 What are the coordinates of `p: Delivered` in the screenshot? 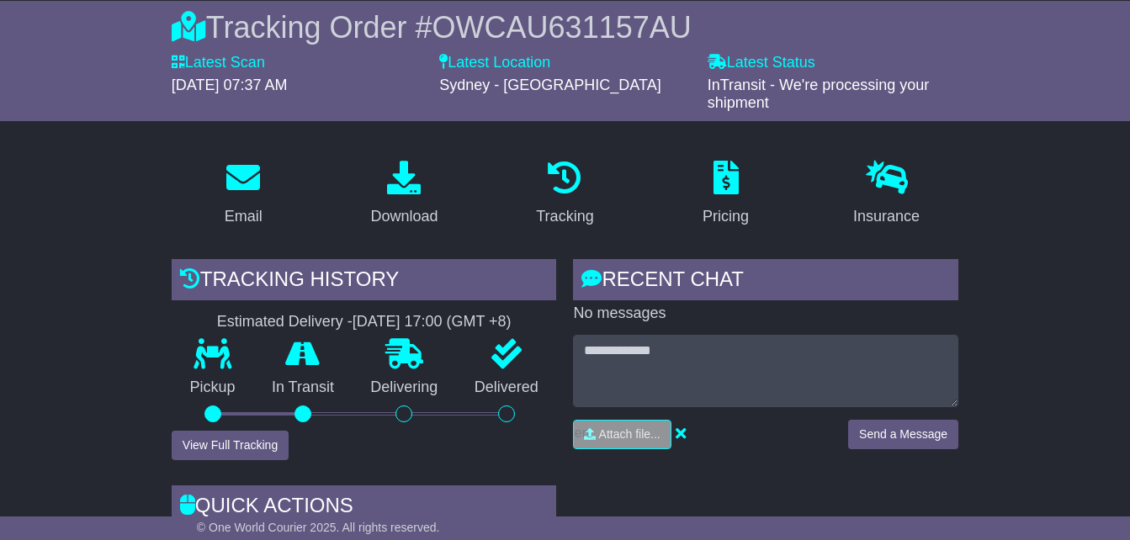 It's located at (505, 388).